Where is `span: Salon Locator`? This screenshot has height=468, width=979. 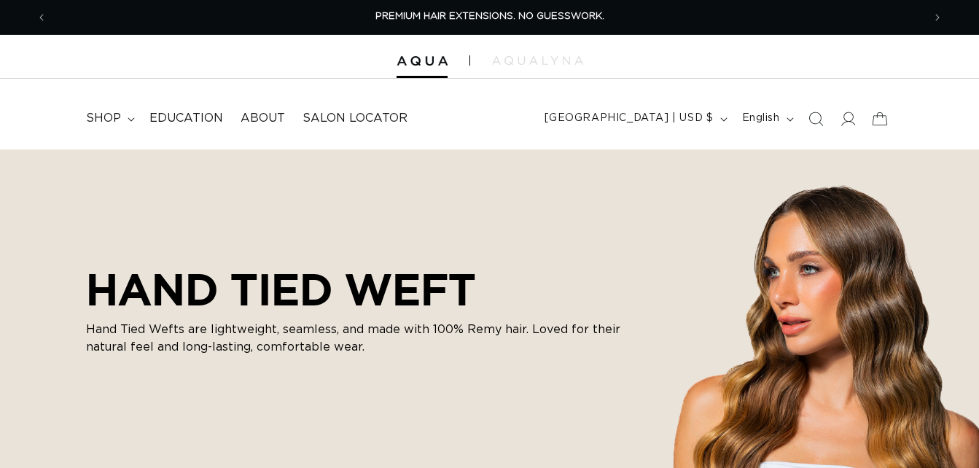
span: Salon Locator is located at coordinates (355, 118).